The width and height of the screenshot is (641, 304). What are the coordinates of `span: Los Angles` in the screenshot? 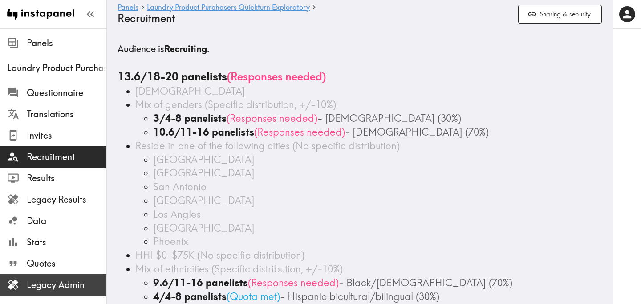 It's located at (177, 215).